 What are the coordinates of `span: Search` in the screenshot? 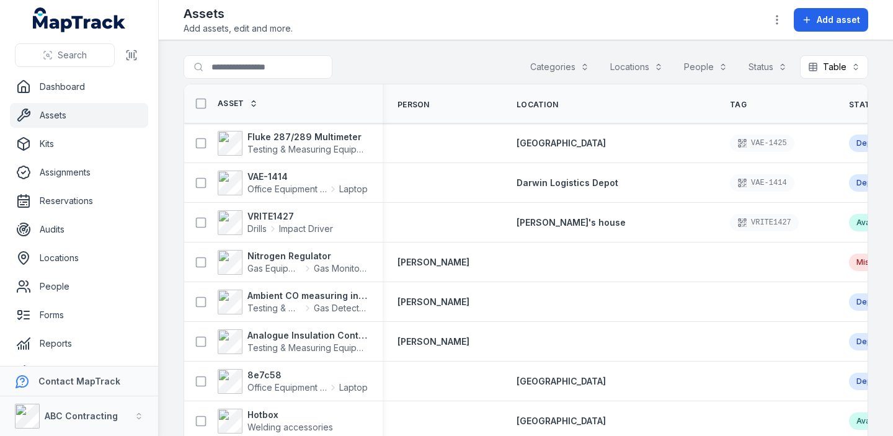 It's located at (72, 55).